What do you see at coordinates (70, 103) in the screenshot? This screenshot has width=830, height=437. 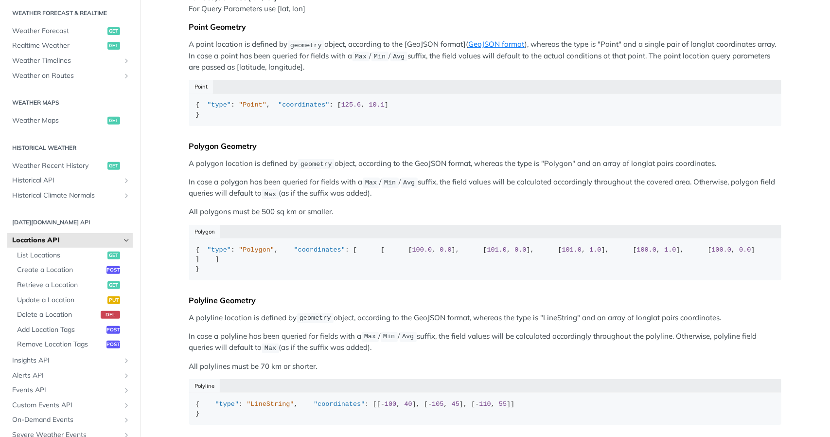 I see `h2: Weather Maps` at bounding box center [70, 103].